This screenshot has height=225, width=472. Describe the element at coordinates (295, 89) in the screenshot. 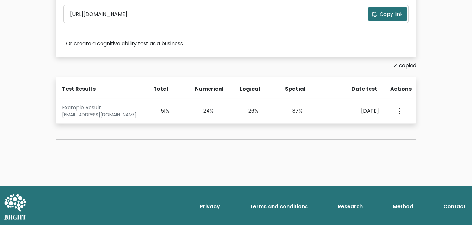

I see `div: Spatial` at that location.